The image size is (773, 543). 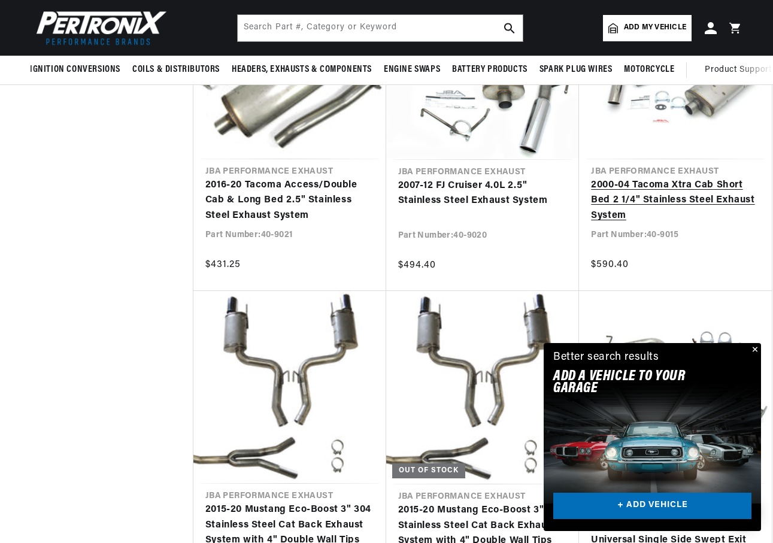 What do you see at coordinates (649, 69) in the screenshot?
I see `span: Motorcycle` at bounding box center [649, 69].